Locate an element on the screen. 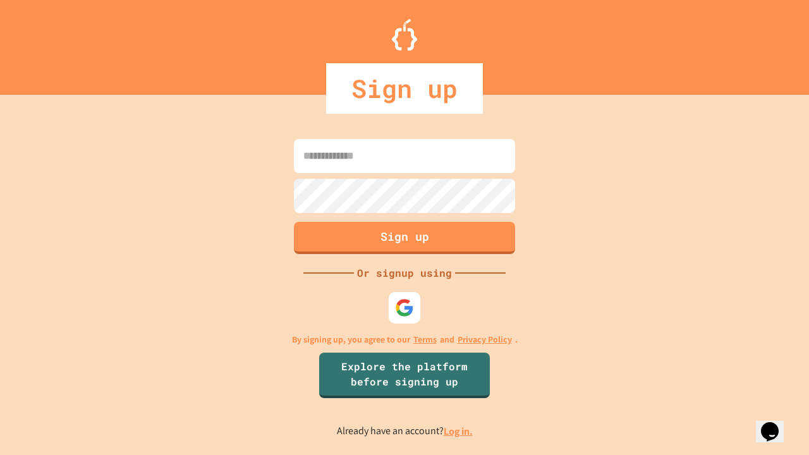 Image resolution: width=809 pixels, height=455 pixels. p: Already have an account? is located at coordinates (404, 431).